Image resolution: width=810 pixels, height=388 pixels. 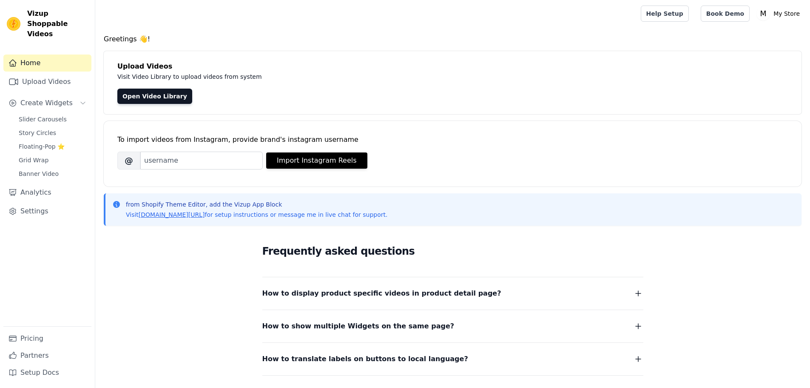 I want to click on span: Create Widgets, so click(x=46, y=103).